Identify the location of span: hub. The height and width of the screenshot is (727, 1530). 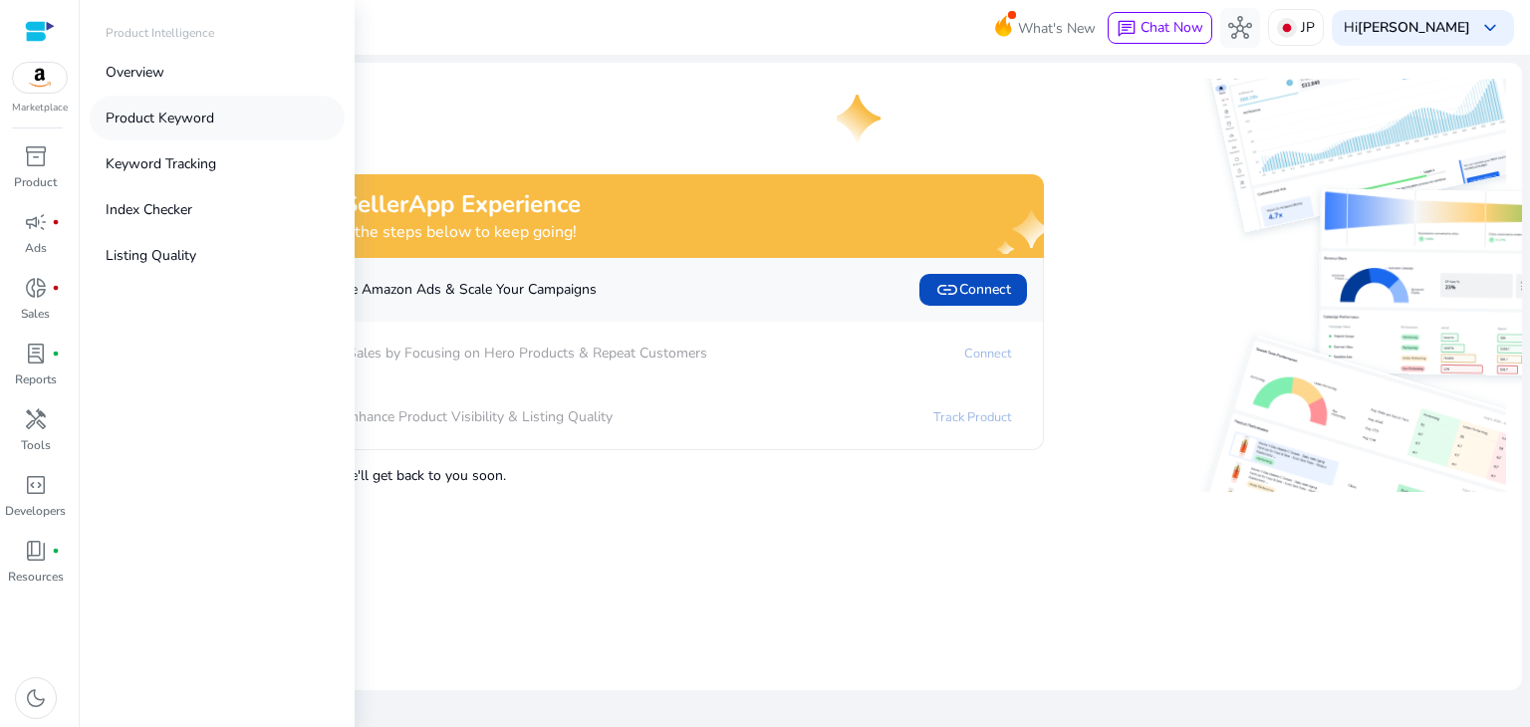
(1240, 28).